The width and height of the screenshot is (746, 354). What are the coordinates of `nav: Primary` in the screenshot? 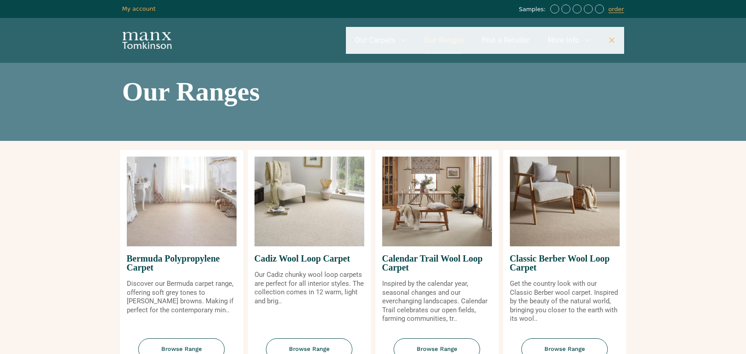 It's located at (485, 40).